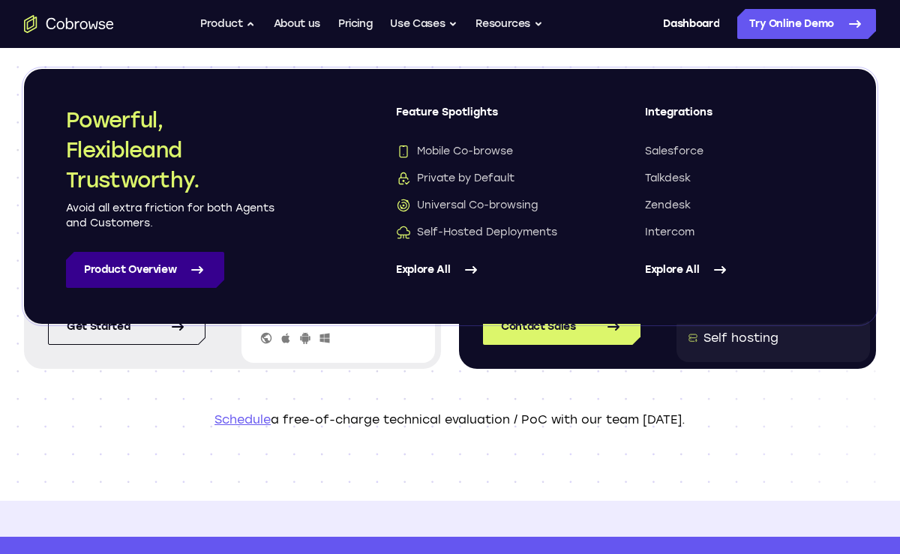  What do you see at coordinates (490, 205) in the screenshot?
I see `a: Universal Co-browsingUniversal Co-browsing` at bounding box center [490, 205].